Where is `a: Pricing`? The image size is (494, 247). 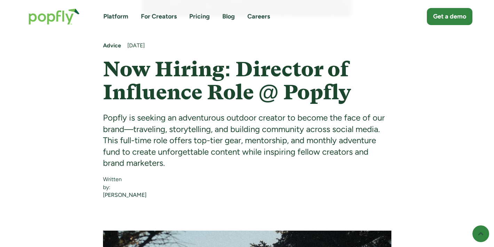
a: Pricing is located at coordinates (199, 16).